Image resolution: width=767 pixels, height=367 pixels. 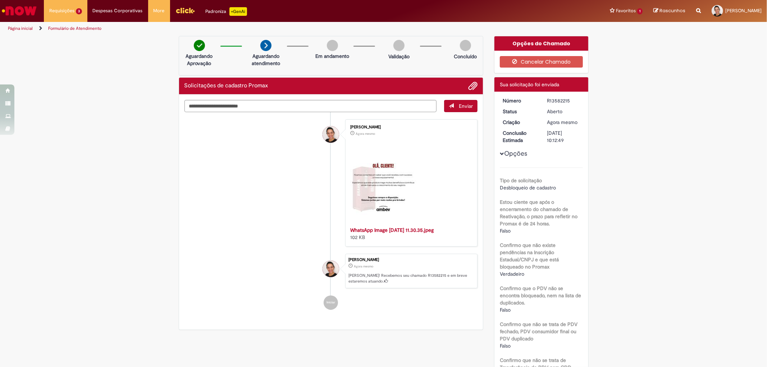 I want to click on span: Enviar, so click(x=465, y=106).